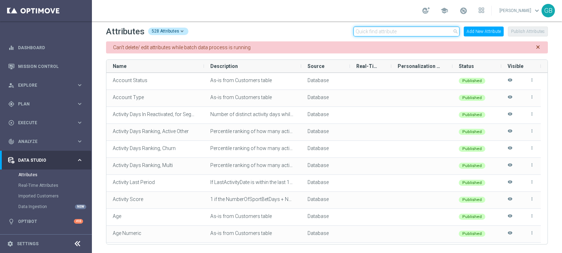 Image resolution: width=562 pixels, height=253 pixels. I want to click on button: gps_fixed Plan keyboard_arrow_right, so click(46, 104).